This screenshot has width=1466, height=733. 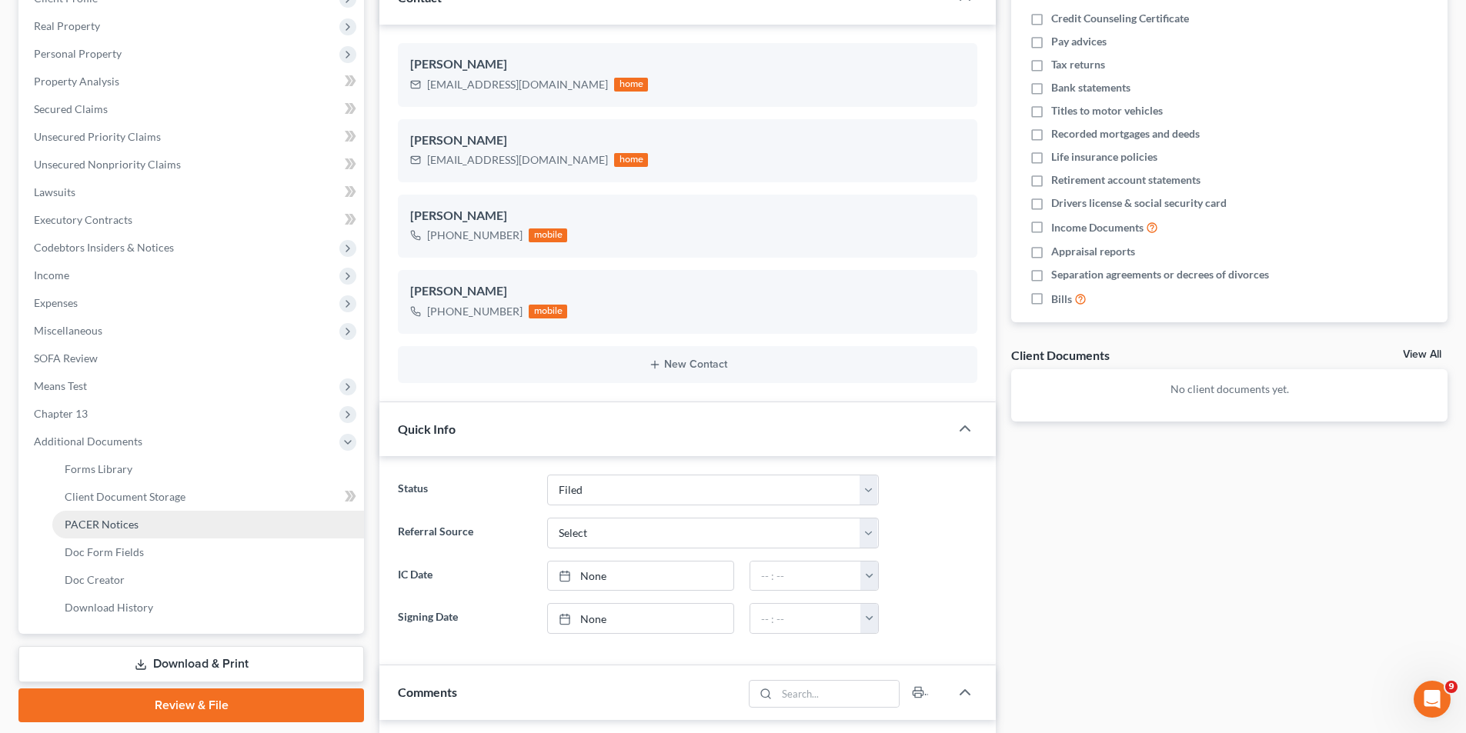 What do you see at coordinates (98, 469) in the screenshot?
I see `span: Forms Library` at bounding box center [98, 469].